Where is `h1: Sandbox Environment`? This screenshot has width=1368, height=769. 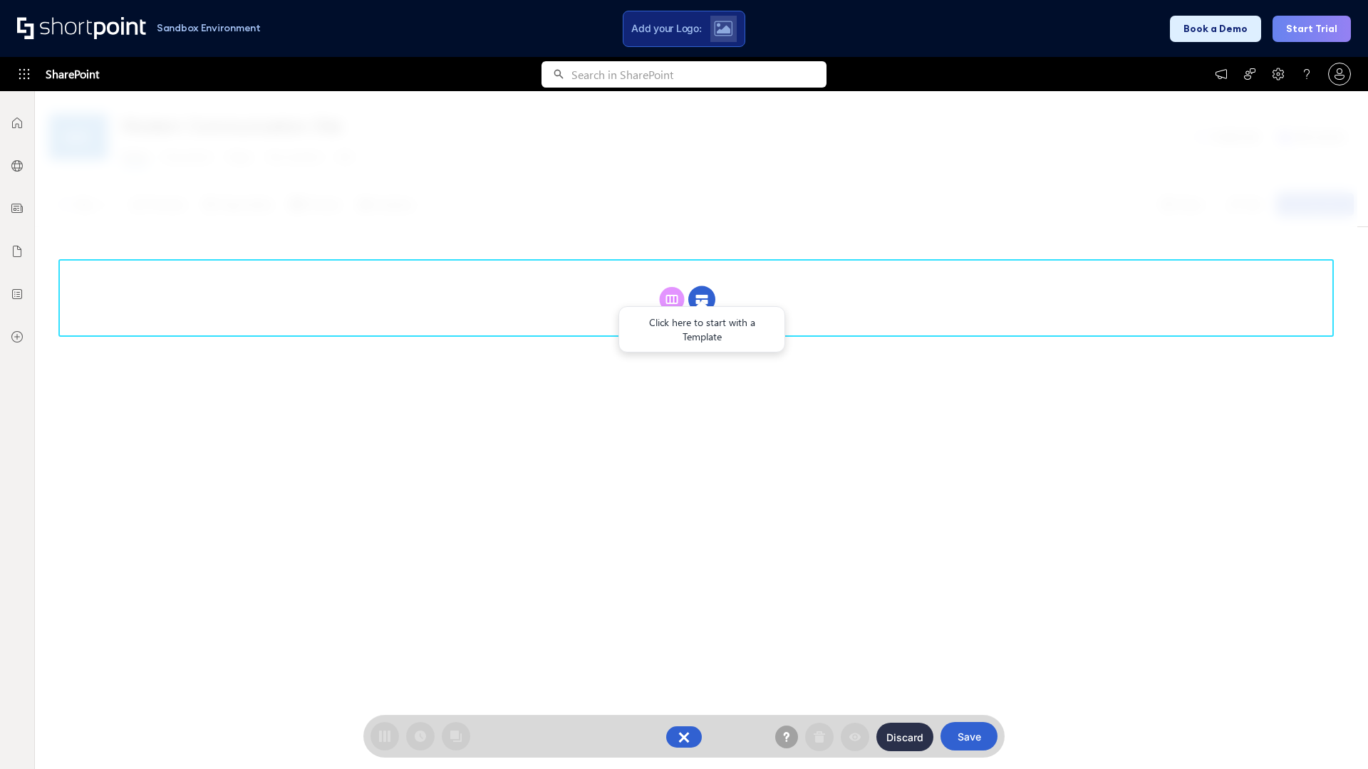 h1: Sandbox Environment is located at coordinates (209, 28).